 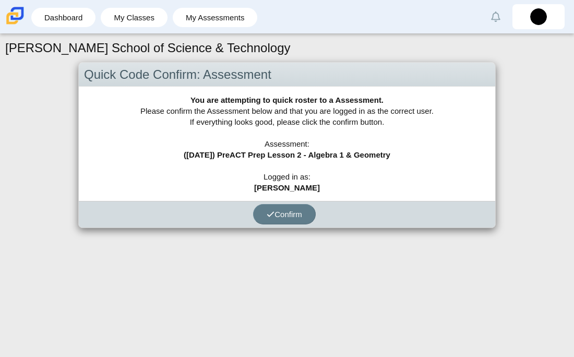 I want to click on a: Carmen School of Science & Technology, so click(x=15, y=23).